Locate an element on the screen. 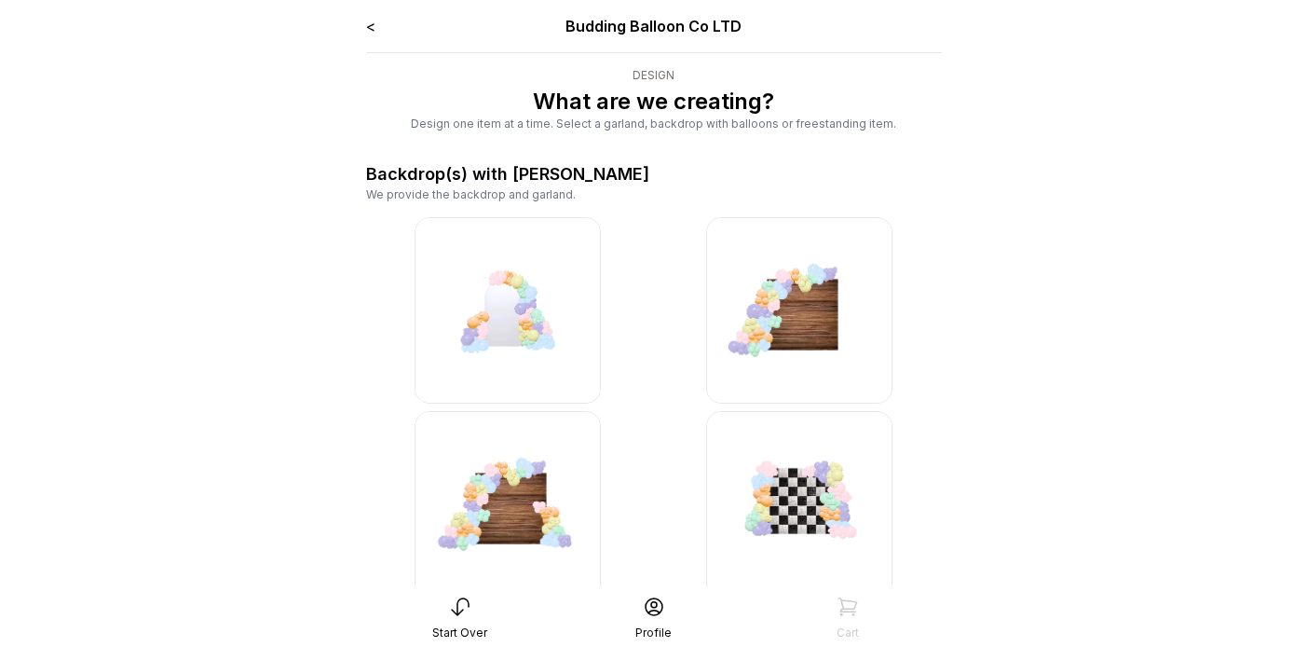  div: Budding Balloon Co LTD is located at coordinates (653, 26).